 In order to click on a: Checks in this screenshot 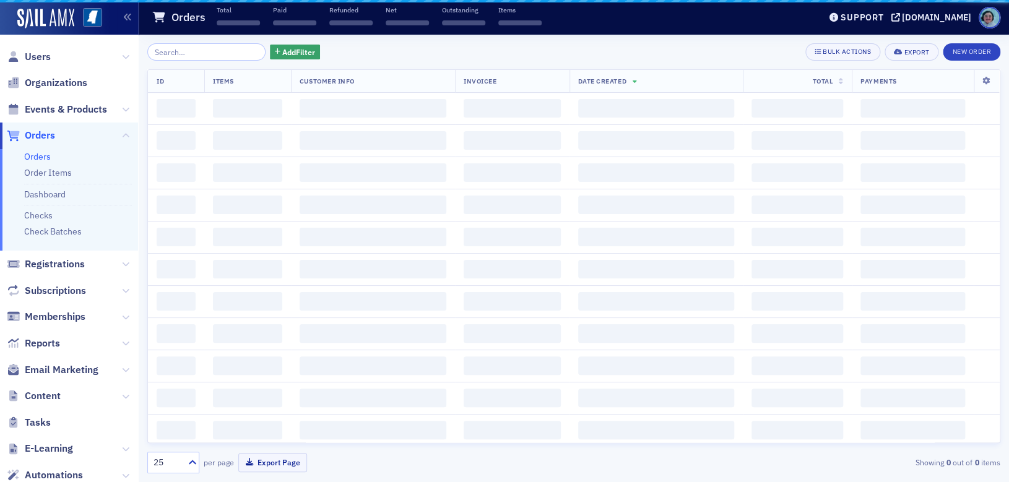, I will do `click(38, 215)`.